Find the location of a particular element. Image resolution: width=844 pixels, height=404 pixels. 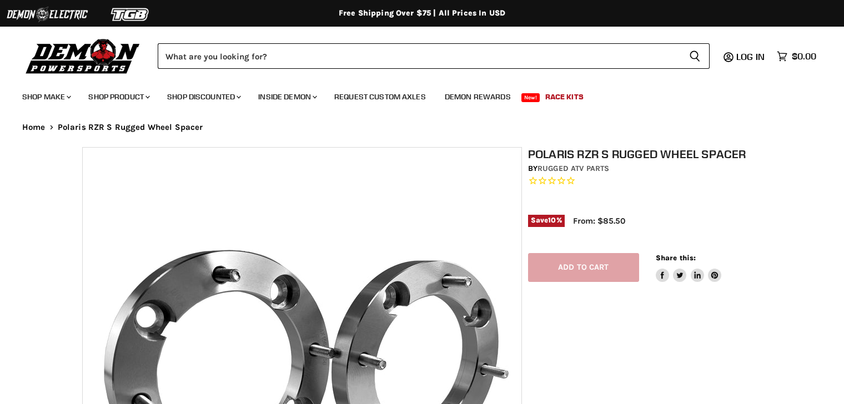

form: Product is located at coordinates (434, 56).